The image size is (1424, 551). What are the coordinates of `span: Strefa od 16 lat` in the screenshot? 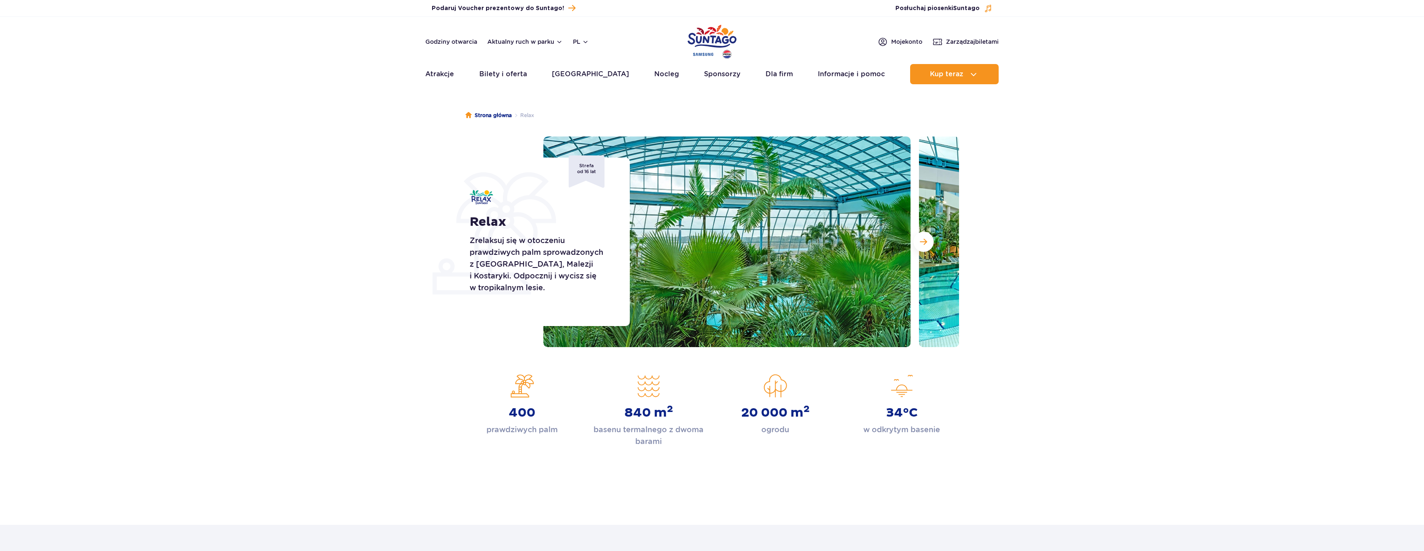 It's located at (586, 172).